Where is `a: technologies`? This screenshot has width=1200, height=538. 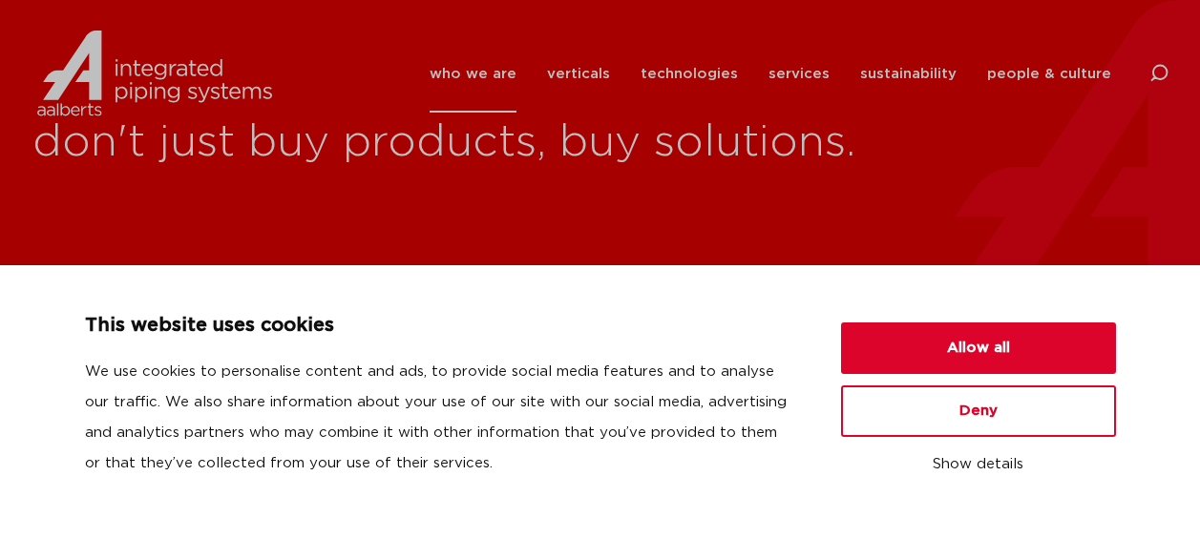 a: technologies is located at coordinates (689, 73).